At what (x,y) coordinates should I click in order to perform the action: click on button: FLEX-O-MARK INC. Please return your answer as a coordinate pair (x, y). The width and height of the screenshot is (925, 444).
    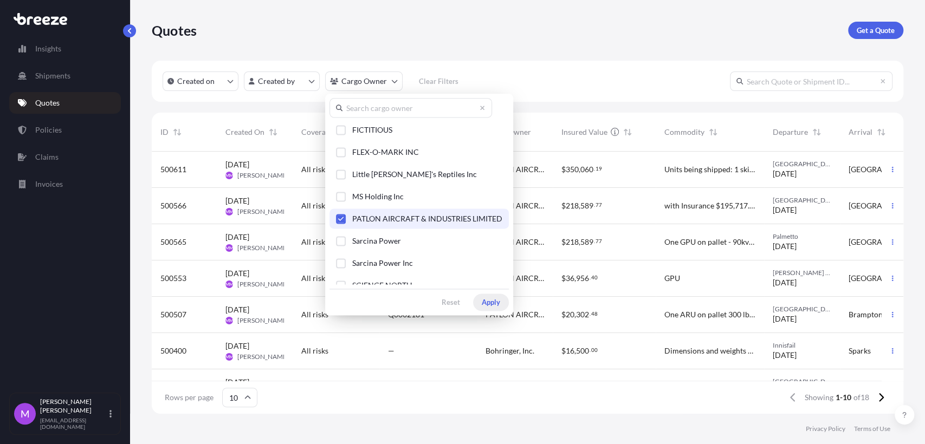
    Looking at the image, I should click on (419, 152).